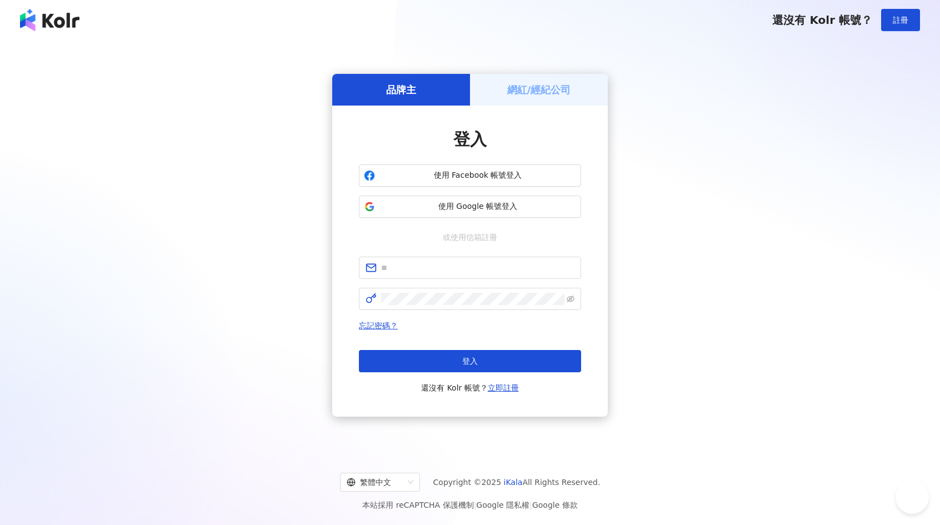  I want to click on a: iKala, so click(513, 482).